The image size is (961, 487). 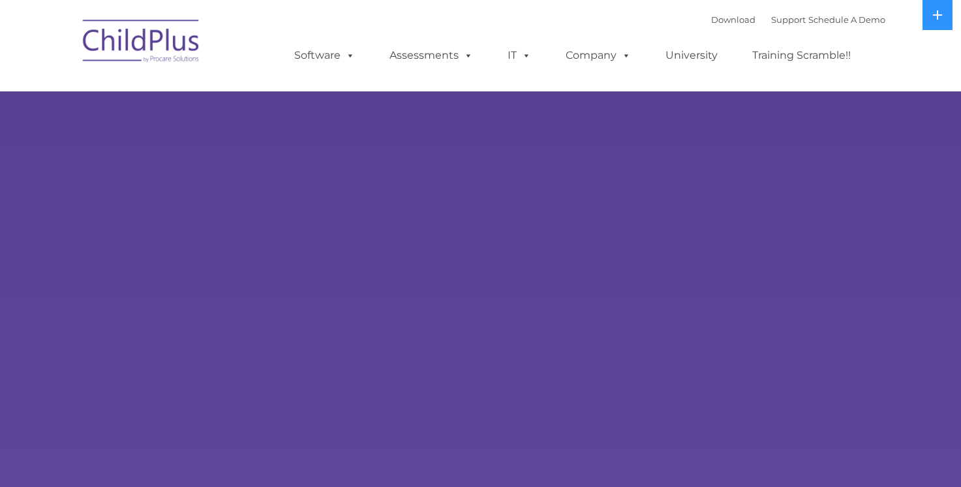 What do you see at coordinates (802, 55) in the screenshot?
I see `a: Training Scramble!!` at bounding box center [802, 55].